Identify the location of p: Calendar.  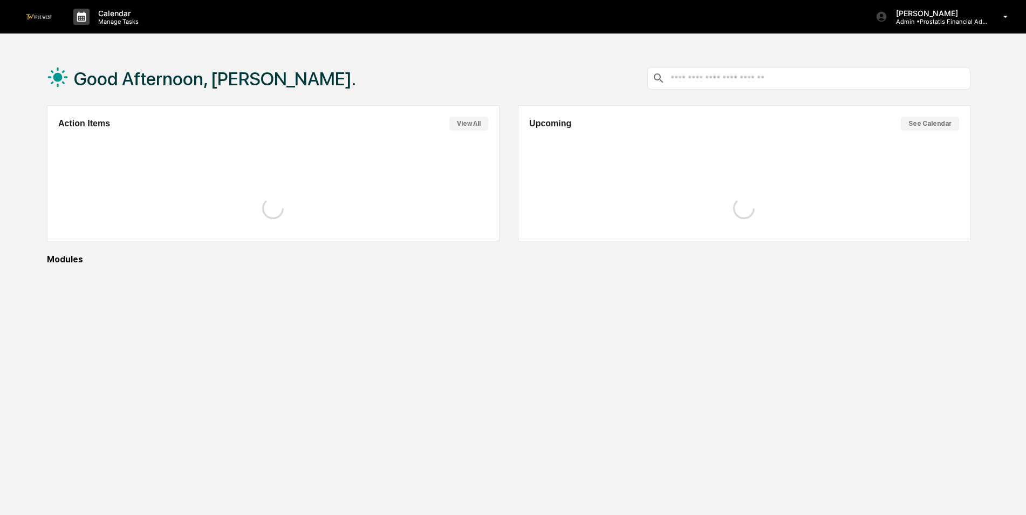
(116, 13).